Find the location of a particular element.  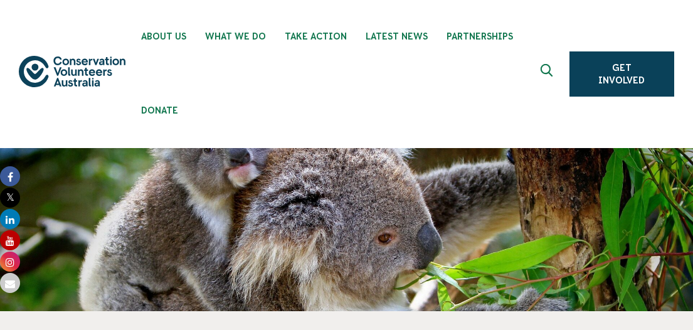

button: Expand search box Close search box is located at coordinates (548, 74).